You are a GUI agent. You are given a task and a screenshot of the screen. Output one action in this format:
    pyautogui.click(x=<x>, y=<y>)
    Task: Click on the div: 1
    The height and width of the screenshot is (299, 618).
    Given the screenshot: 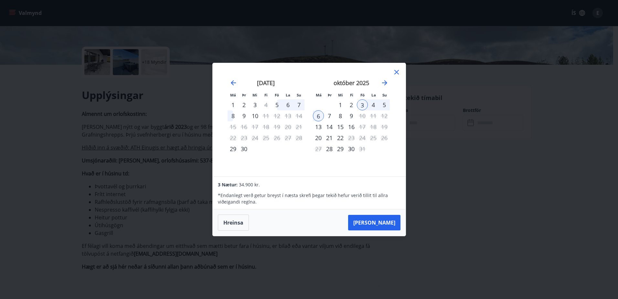 What is the action you would take?
    pyautogui.click(x=340, y=105)
    